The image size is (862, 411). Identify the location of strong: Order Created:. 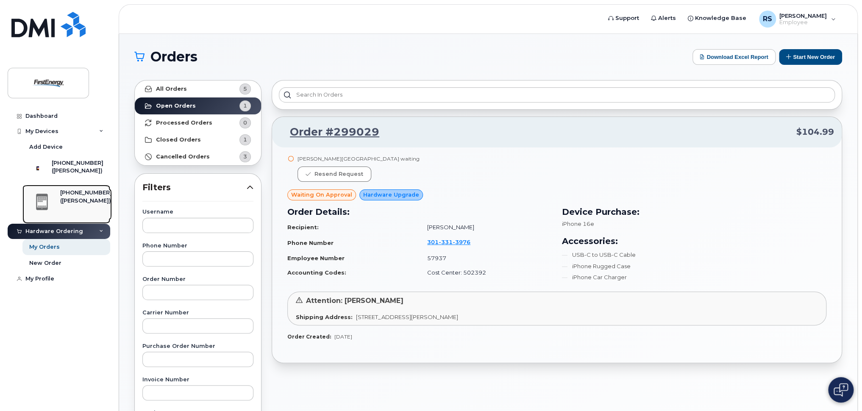
(309, 336).